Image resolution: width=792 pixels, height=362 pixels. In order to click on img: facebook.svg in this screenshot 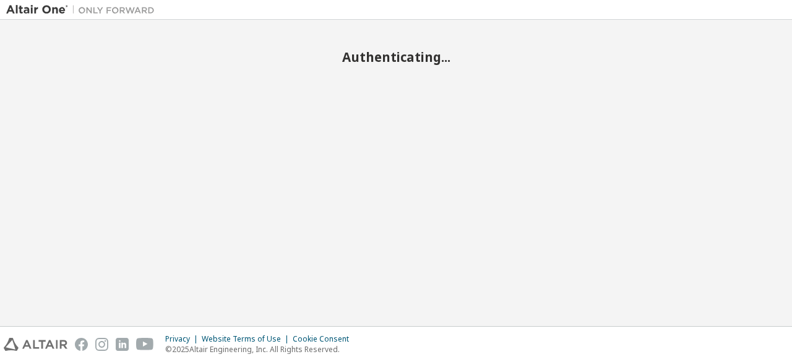, I will do `click(81, 344)`.